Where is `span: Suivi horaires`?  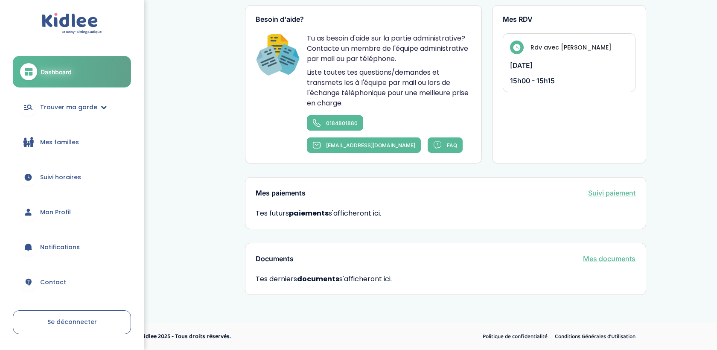 span: Suivi horaires is located at coordinates (61, 177).